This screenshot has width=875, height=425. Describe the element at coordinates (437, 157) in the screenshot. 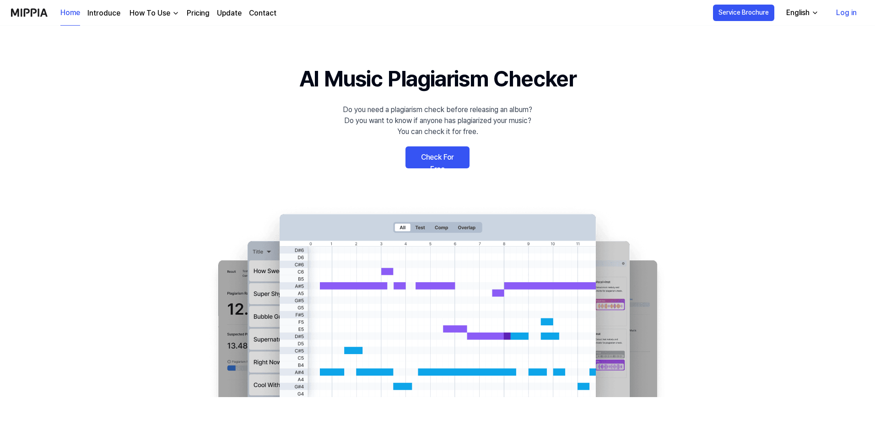

I see `a: Check For Free` at that location.